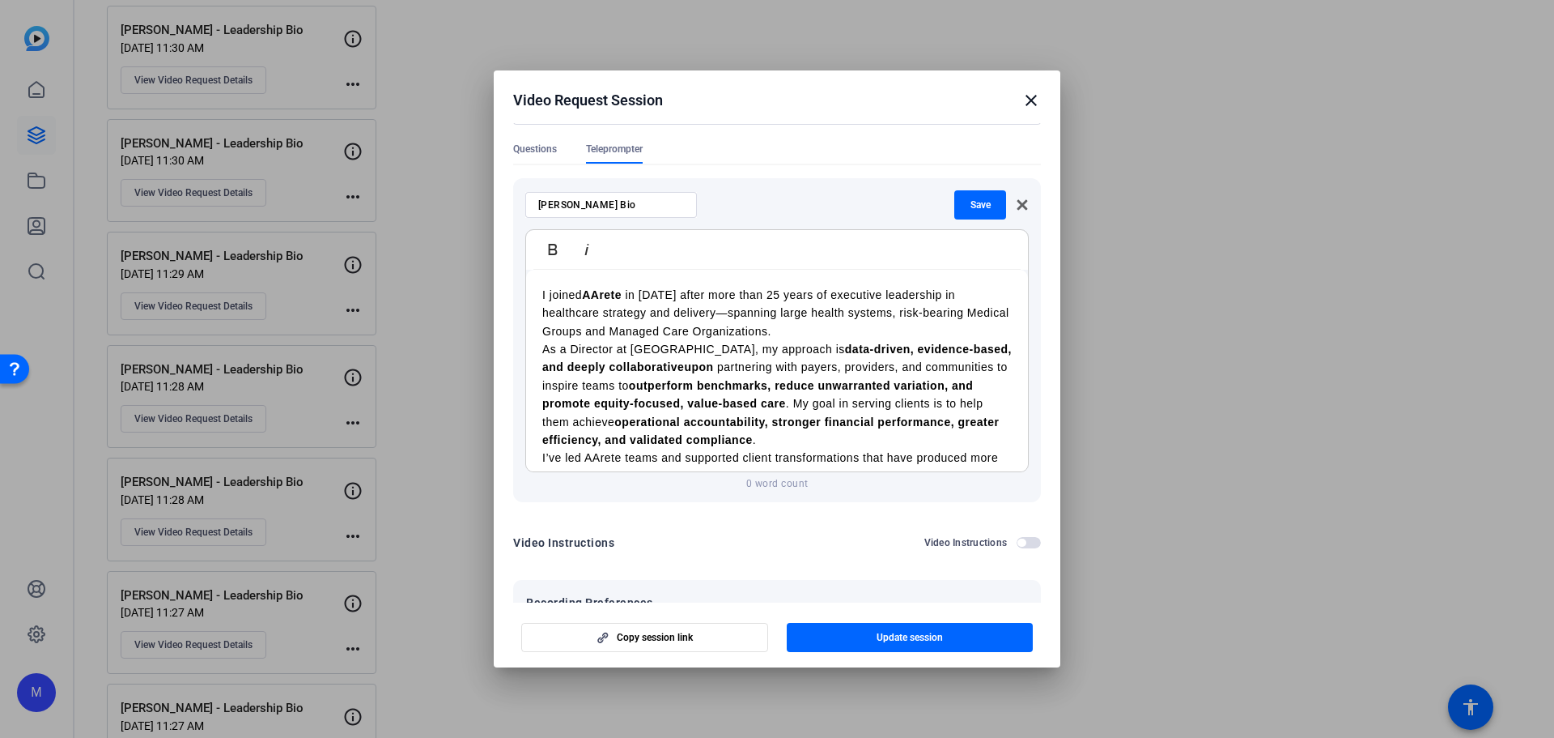  Describe the element at coordinates (608, 602) in the screenshot. I see `span: Recording Preferences` at that location.